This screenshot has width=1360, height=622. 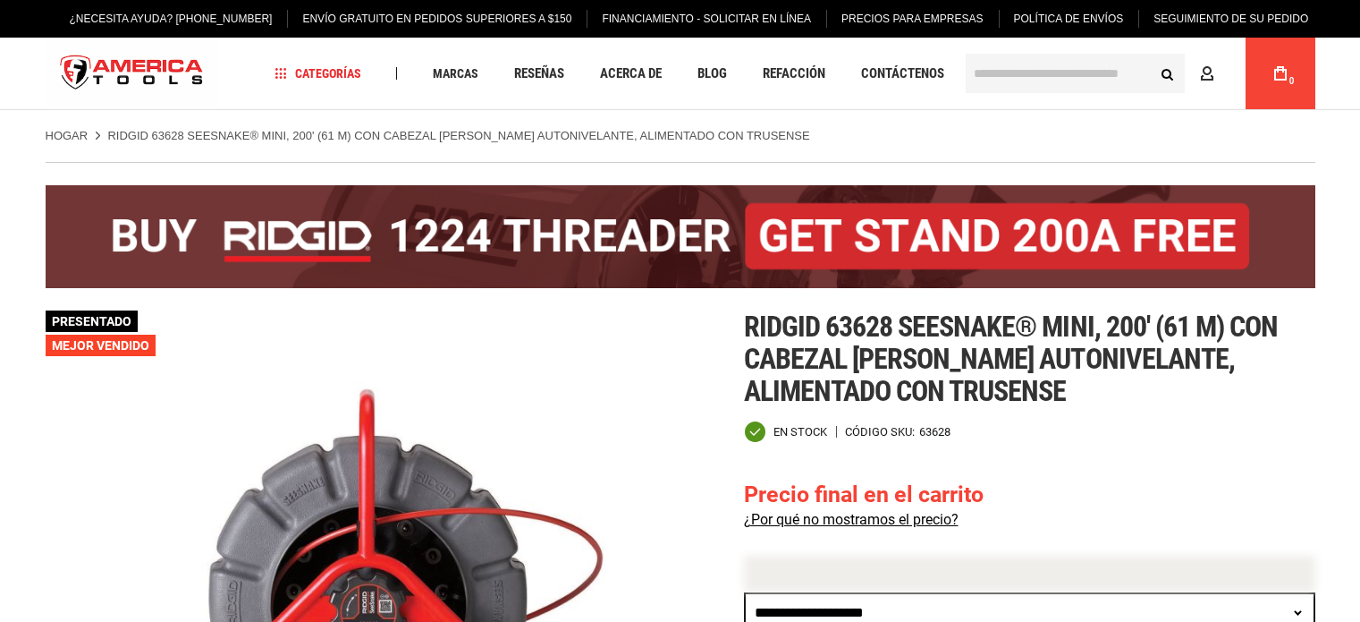 What do you see at coordinates (912, 19) in the screenshot?
I see `font: Precios para empresas` at bounding box center [912, 19].